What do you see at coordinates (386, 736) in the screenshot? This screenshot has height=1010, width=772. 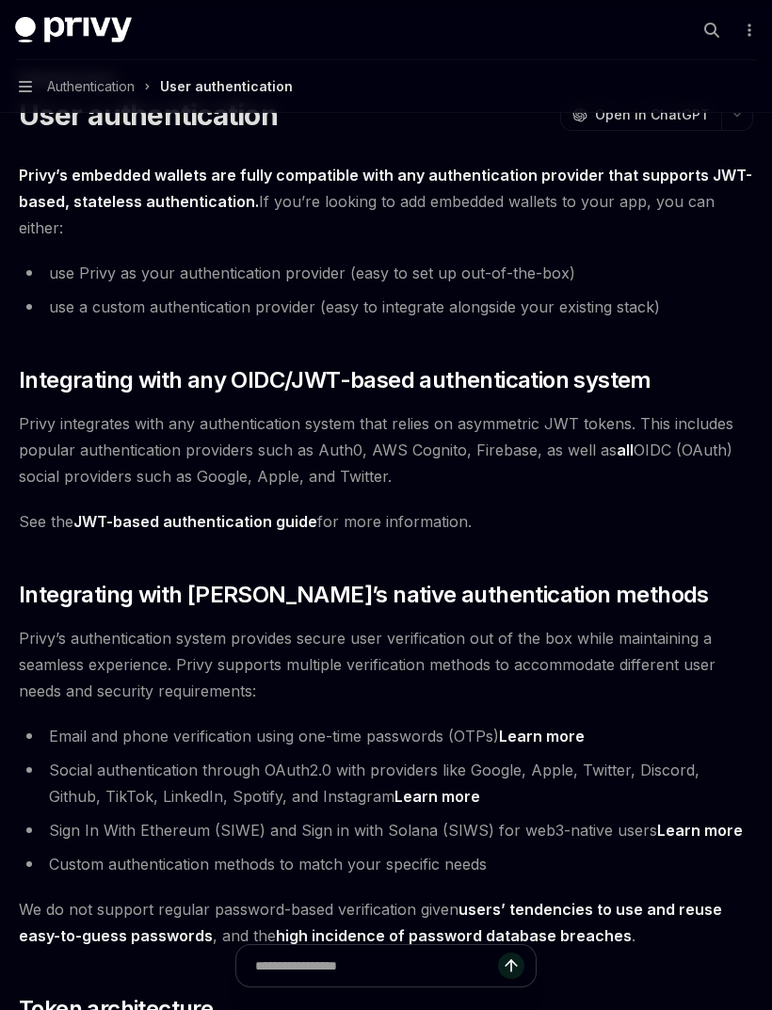 I see `li: Email and phone verification using one-time passwords (OTPs)` at bounding box center [386, 736].